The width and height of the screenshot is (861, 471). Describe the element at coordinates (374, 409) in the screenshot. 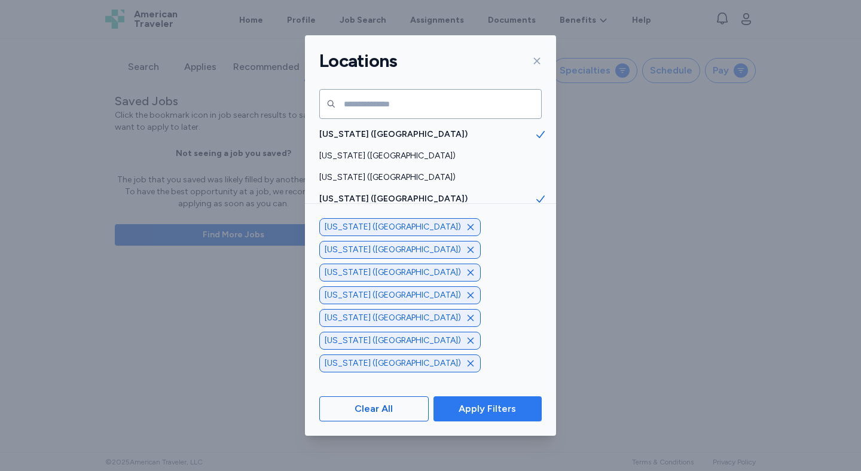

I see `button: Clear All` at that location.